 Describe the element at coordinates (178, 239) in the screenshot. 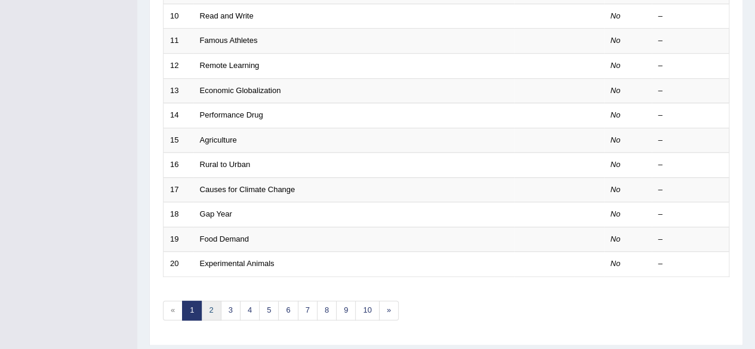

I see `td: 19` at that location.